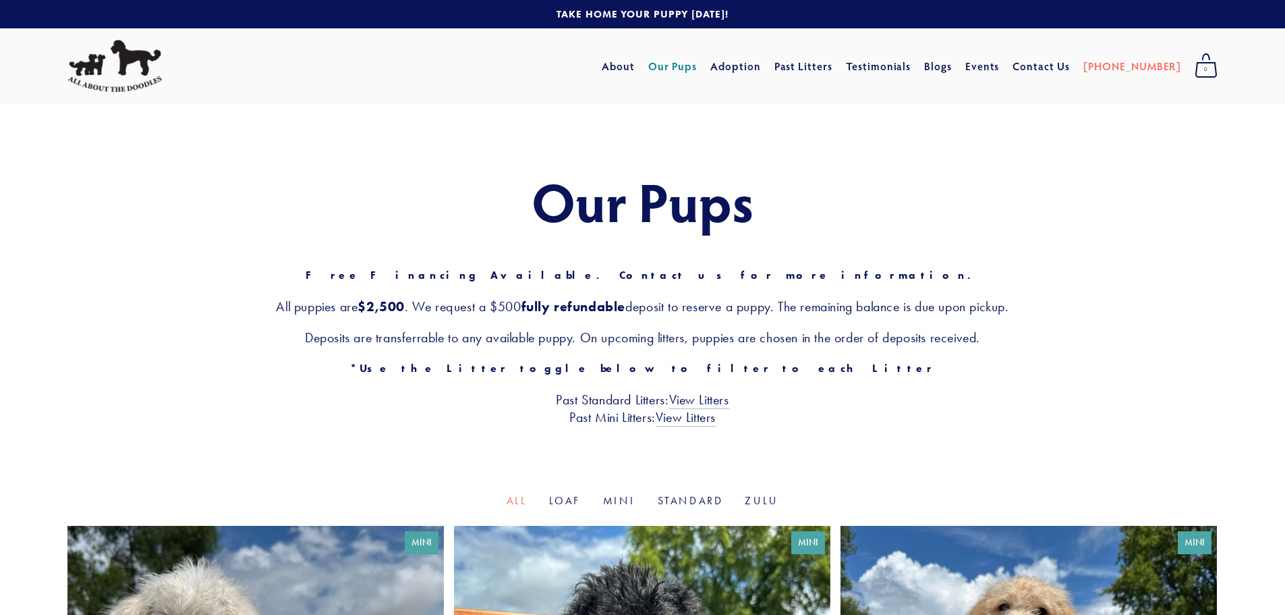  I want to click on a: Mini, so click(619, 500).